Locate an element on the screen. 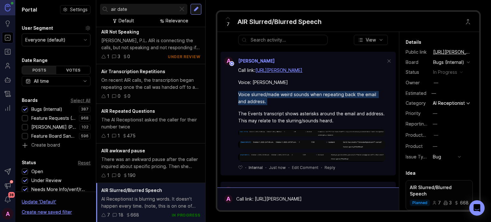  div: Default is located at coordinates (126, 21).